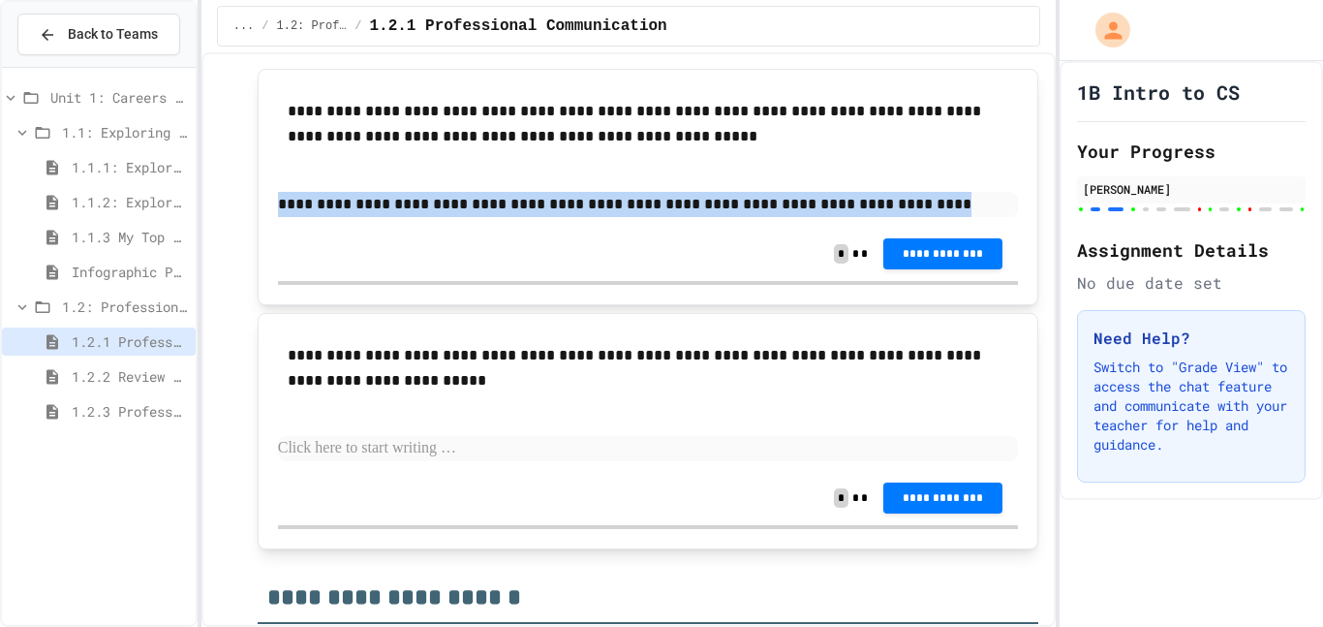  What do you see at coordinates (119, 97) in the screenshot?
I see `span: Unit 1: Careers & Professionalism` at bounding box center [119, 97].